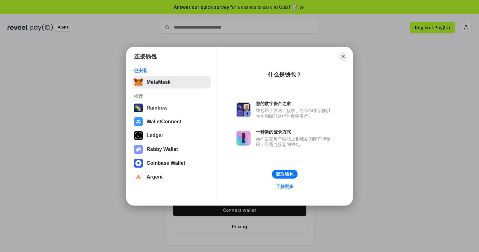  Describe the element at coordinates (171, 71) in the screenshot. I see `div: 已安装` at that location.